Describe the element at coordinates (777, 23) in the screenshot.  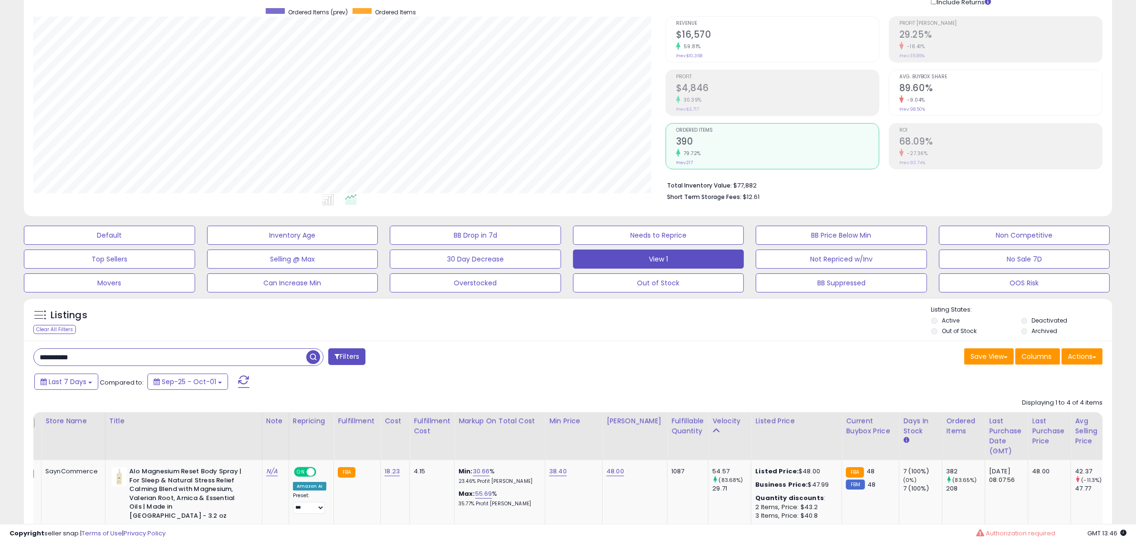
I see `span: Revenue` at that location.